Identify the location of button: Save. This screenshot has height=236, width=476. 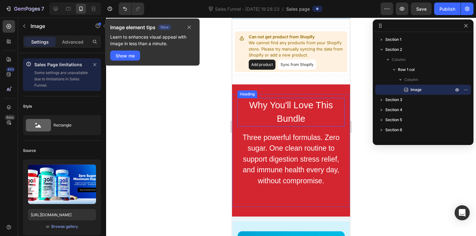
(421, 9).